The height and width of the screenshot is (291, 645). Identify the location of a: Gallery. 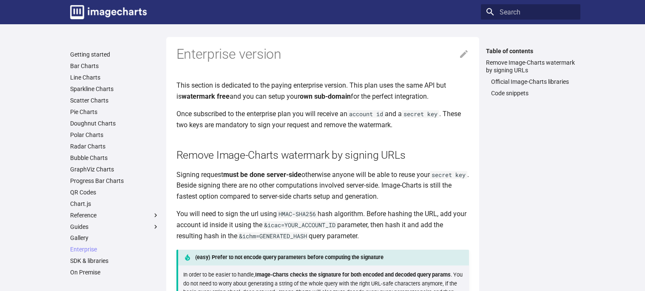
(115, 238).